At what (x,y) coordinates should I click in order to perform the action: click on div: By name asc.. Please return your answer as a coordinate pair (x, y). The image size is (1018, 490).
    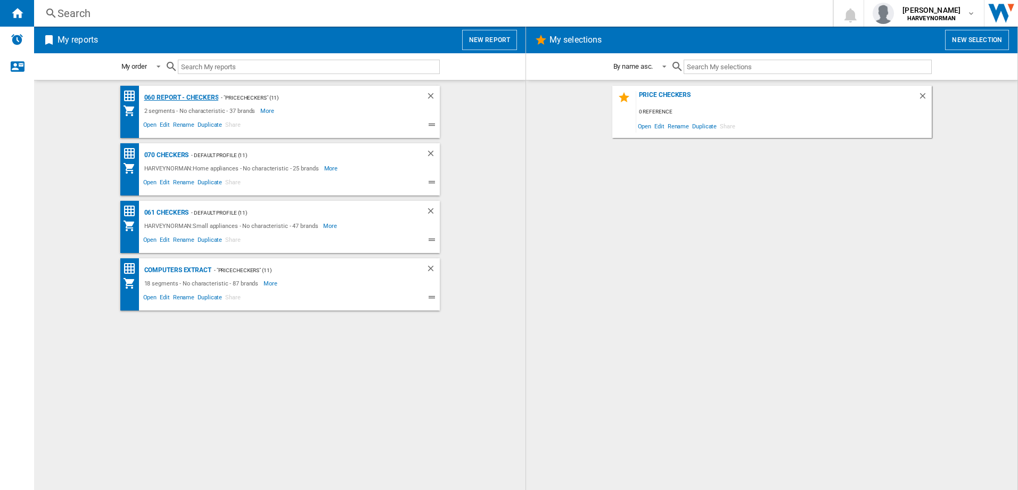
    Looking at the image, I should click on (633, 66).